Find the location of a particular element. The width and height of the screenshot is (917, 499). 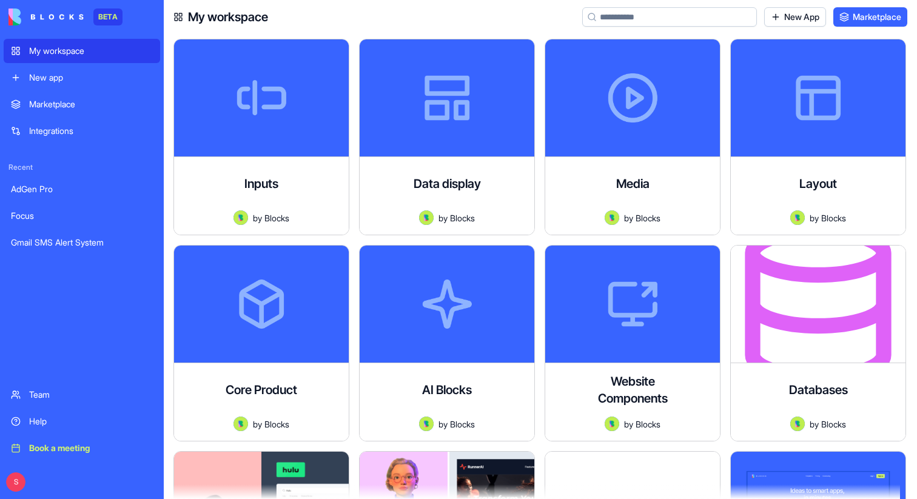

a: BETA is located at coordinates (65, 17).